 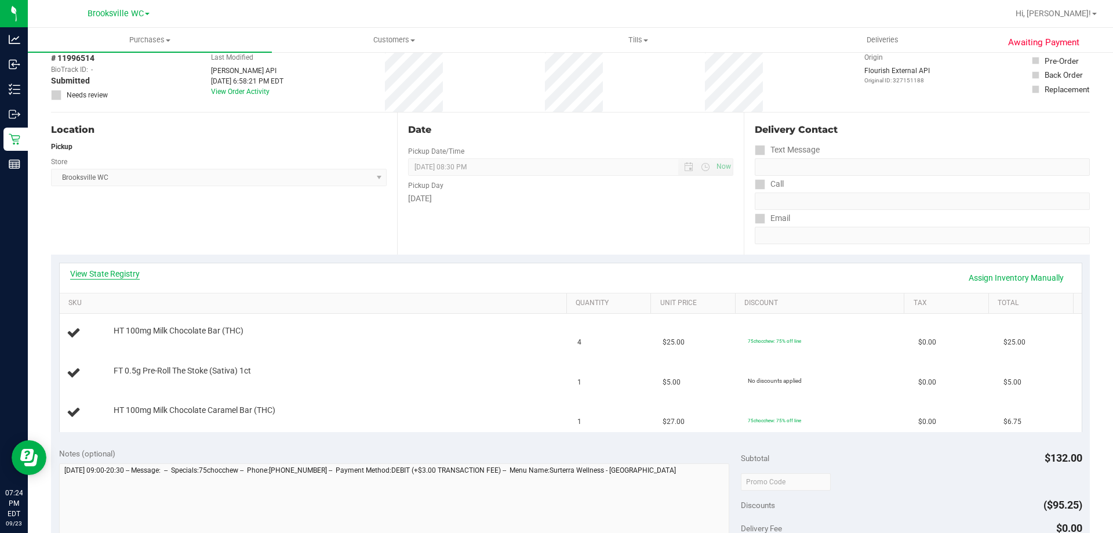 What do you see at coordinates (14, 39) in the screenshot?
I see `inline-svg: Analytics` at bounding box center [14, 39].